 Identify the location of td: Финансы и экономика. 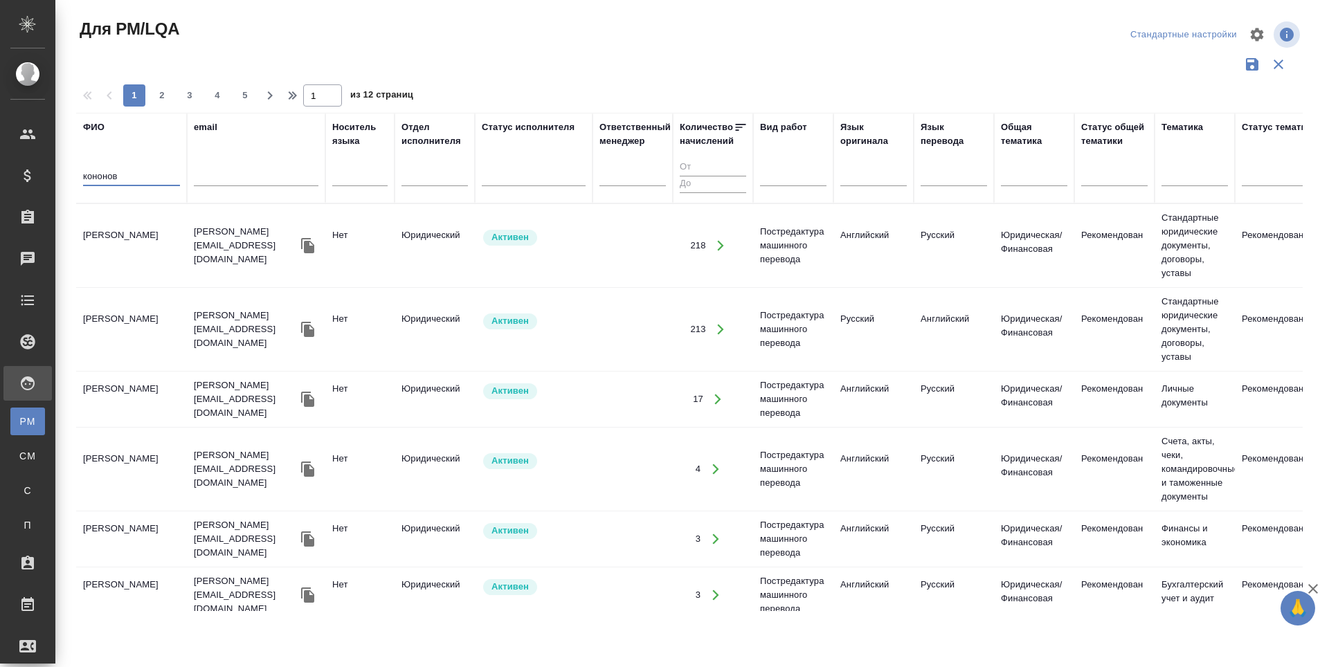
(1195, 539).